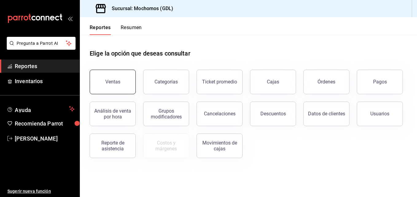 This screenshot has width=417, height=197. Describe the element at coordinates (380, 82) in the screenshot. I see `div: Pagos` at that location.